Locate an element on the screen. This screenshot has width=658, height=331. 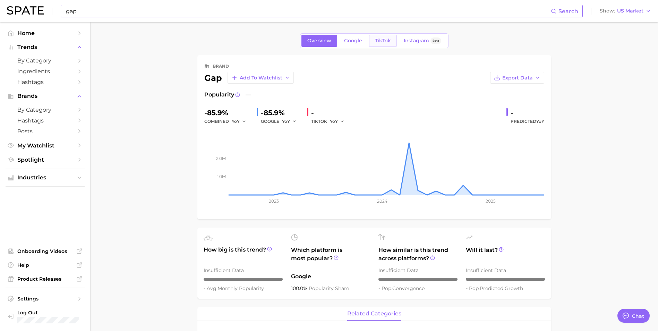
a: Settings is located at coordinates (45, 299).